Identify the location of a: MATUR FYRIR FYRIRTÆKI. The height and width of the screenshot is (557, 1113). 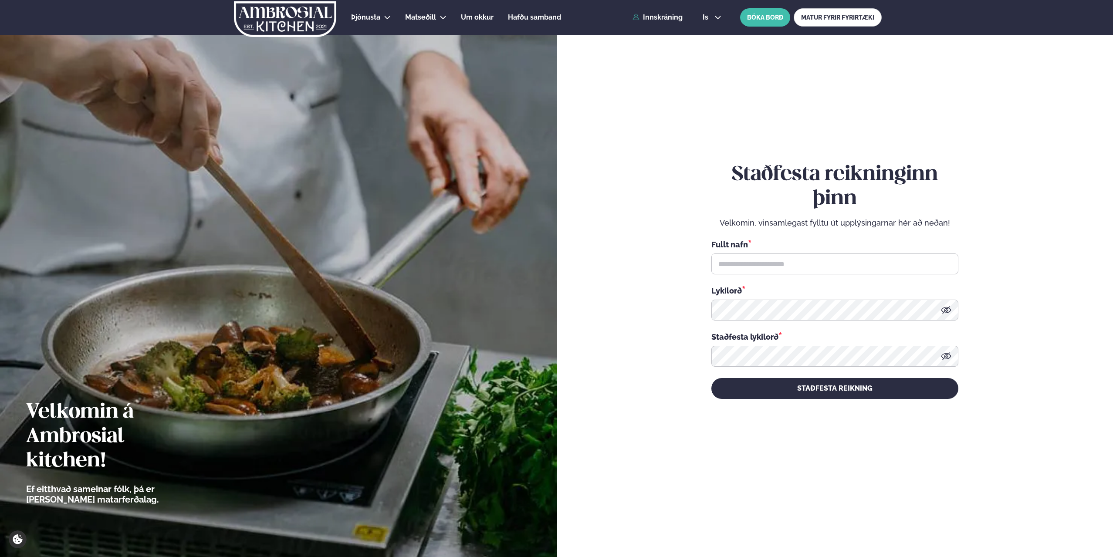
(837, 17).